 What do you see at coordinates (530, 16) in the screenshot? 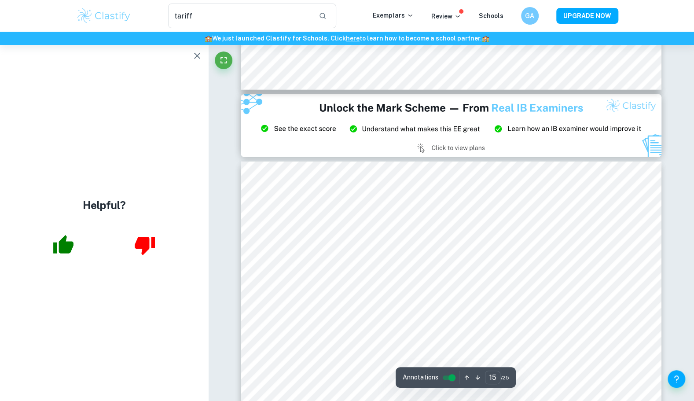
I see `button: GA` at bounding box center [530, 16].